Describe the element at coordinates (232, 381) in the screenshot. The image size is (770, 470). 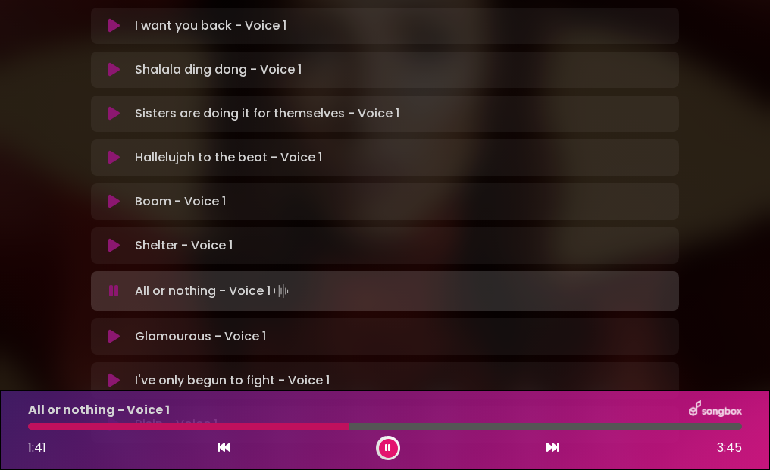
I see `p: I've only begun to fight - Voice 1` at that location.